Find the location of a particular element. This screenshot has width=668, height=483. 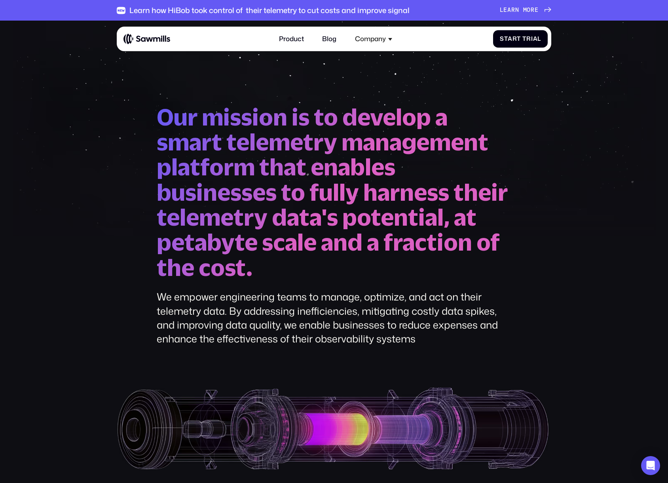

a: Product is located at coordinates (291, 39).